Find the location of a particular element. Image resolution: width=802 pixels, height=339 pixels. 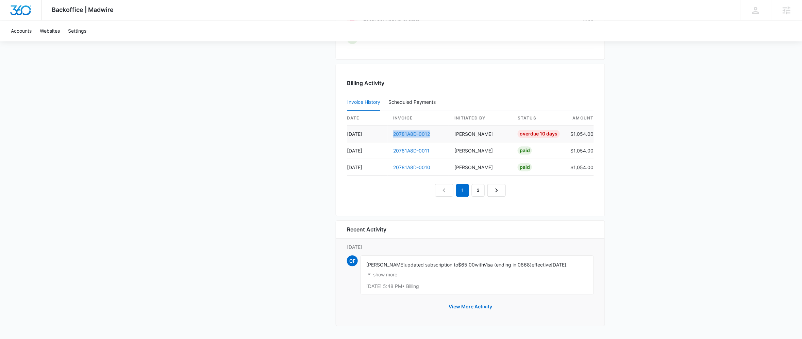

th: status is located at coordinates (539, 118).